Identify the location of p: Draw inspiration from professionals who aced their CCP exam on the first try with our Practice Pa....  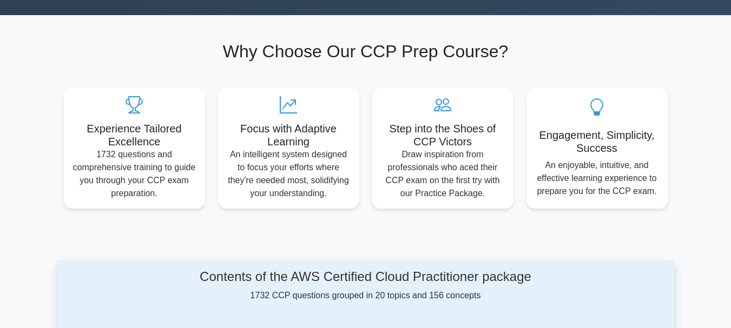
(442, 174).